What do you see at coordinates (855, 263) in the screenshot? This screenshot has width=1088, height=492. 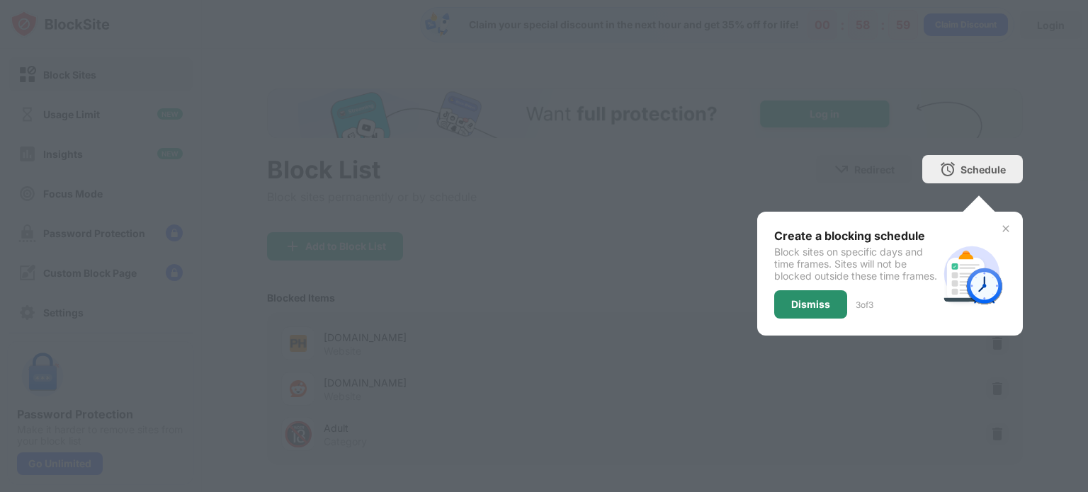 I see `div: Block sites on specific days and time frames. Sites will not be blocked outside these time frames.` at bounding box center [855, 263].